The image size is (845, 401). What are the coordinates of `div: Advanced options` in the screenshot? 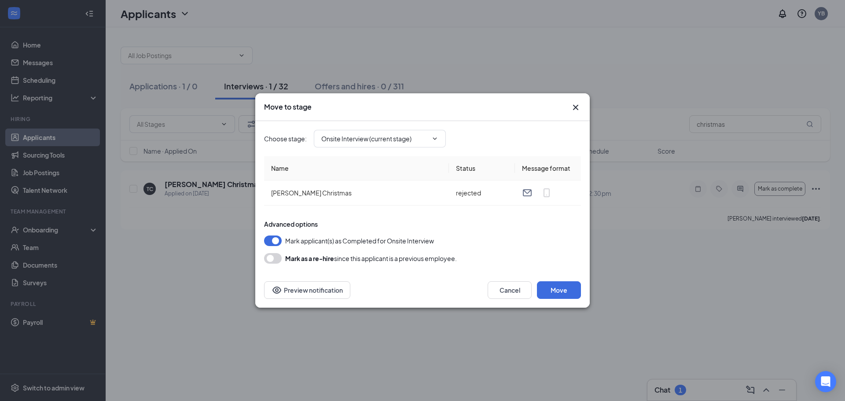 It's located at (422, 224).